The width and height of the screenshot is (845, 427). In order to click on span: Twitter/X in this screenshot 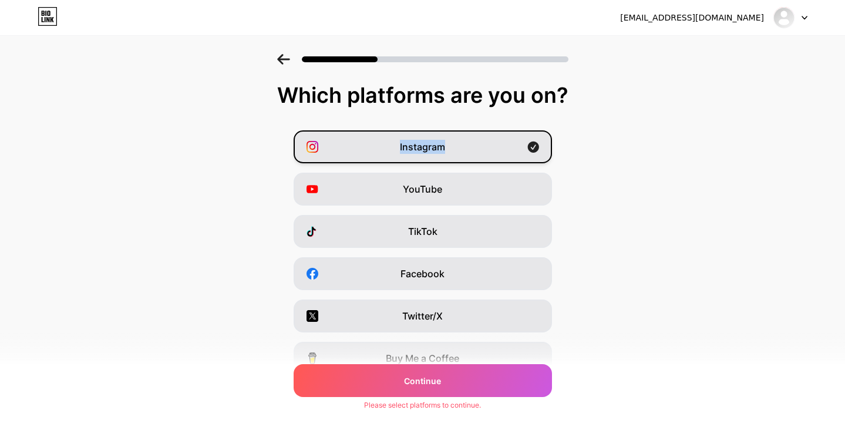, I will do `click(422, 316)`.